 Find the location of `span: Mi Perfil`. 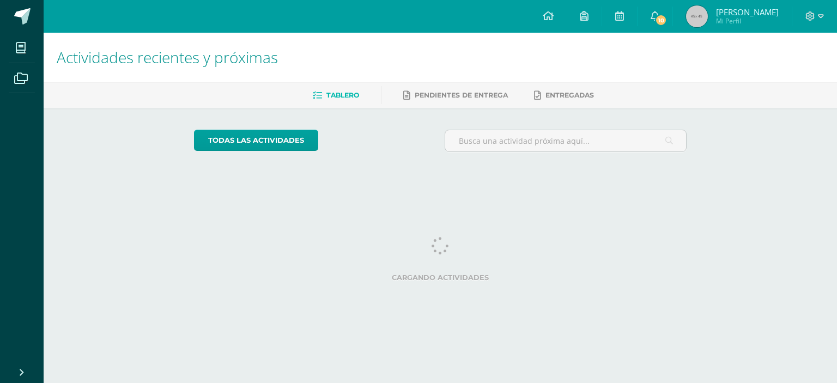

span: Mi Perfil is located at coordinates (747, 21).